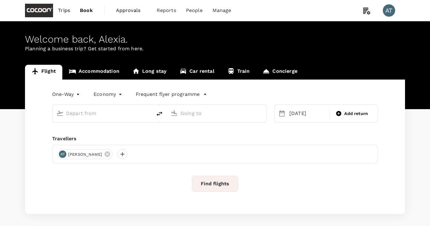 The height and width of the screenshot is (226, 430). Describe the element at coordinates (67, 94) in the screenshot. I see `div: One-Way` at that location.